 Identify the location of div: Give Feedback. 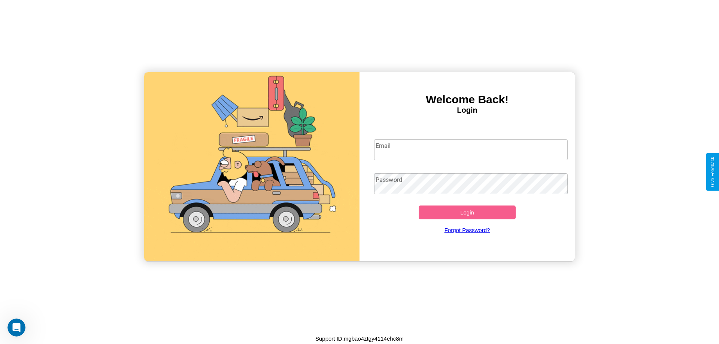
(713, 172).